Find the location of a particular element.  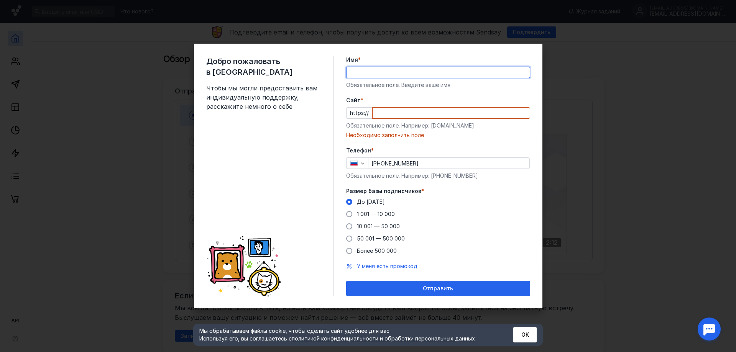

div: Мы обрабатываем файлы cookie, чтобы сделать сайт удобнее для вас. Используя его, вы соглашаетесь c is located at coordinates (347, 335).